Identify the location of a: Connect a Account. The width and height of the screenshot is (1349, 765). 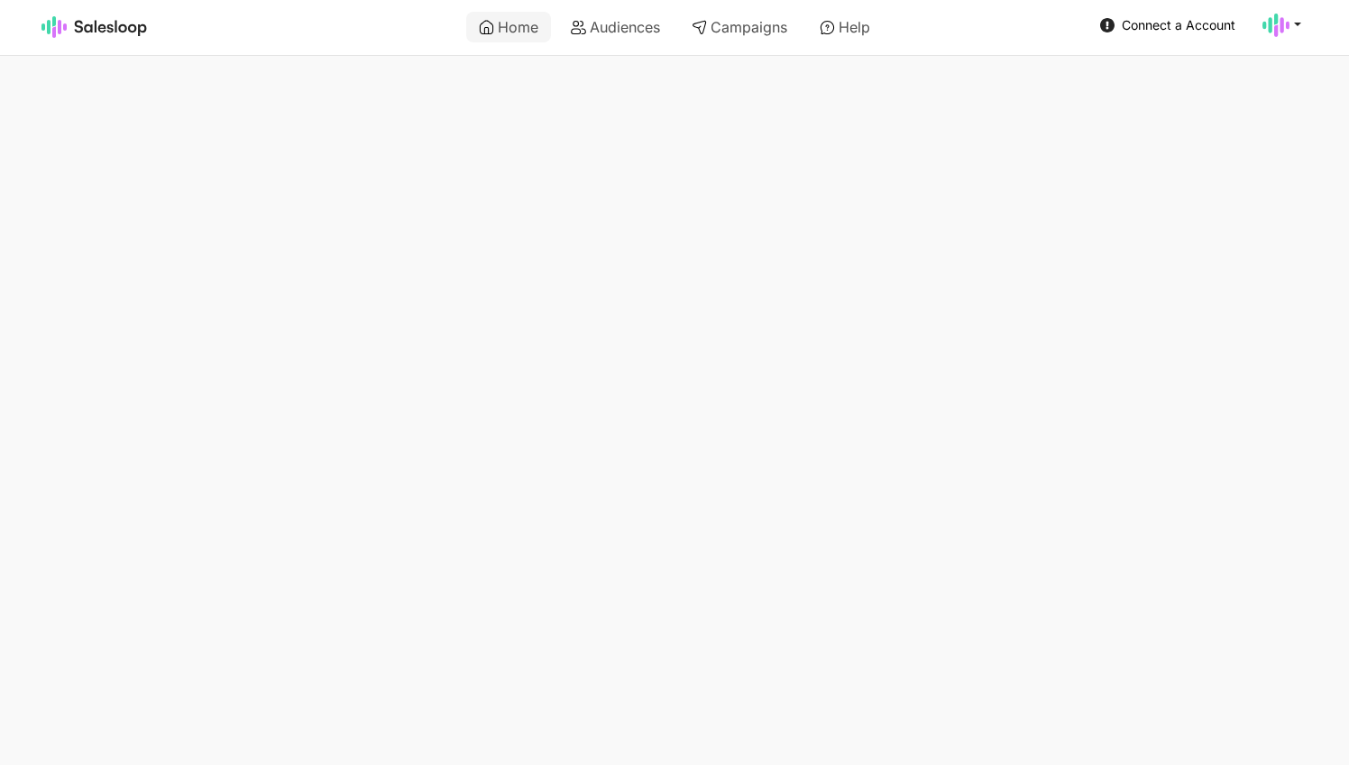
(1168, 24).